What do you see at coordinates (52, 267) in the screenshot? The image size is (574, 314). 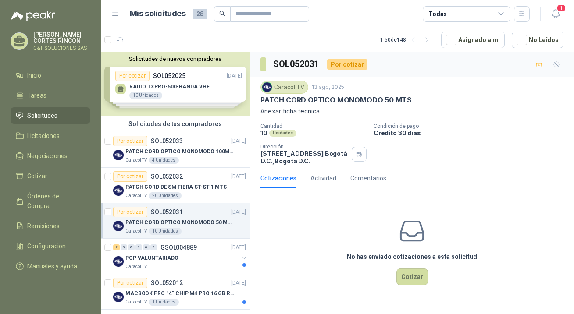 I see `span: Manuales y ayuda` at bounding box center [52, 267].